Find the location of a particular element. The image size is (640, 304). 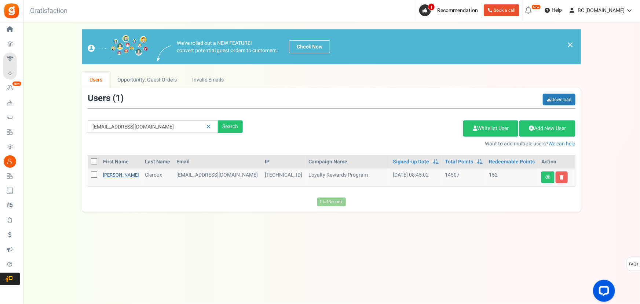

a: Book a call is located at coordinates (501, 10).